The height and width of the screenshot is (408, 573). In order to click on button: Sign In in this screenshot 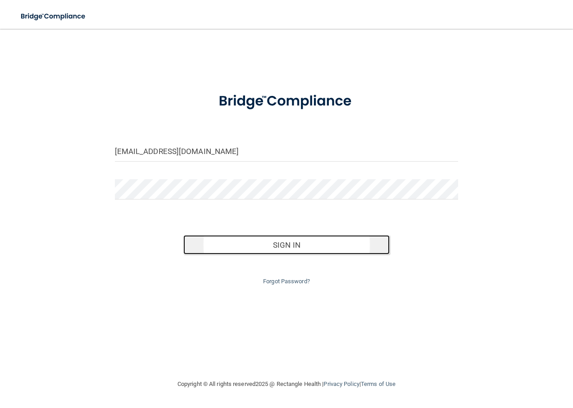, I will do `click(286, 245)`.